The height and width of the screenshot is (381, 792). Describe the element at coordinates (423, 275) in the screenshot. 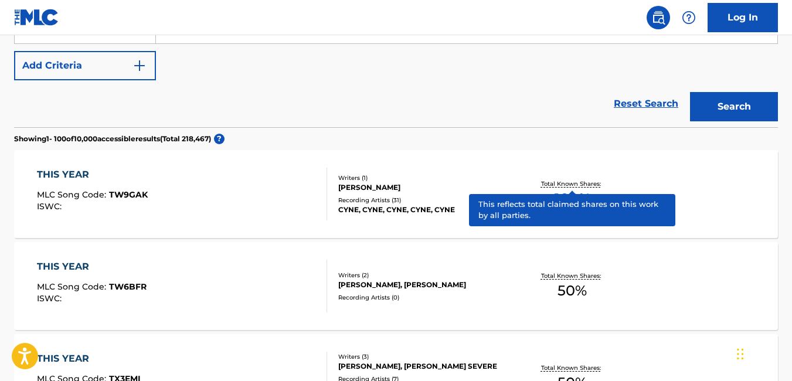

I see `div: Writers ( 2 )` at that location.